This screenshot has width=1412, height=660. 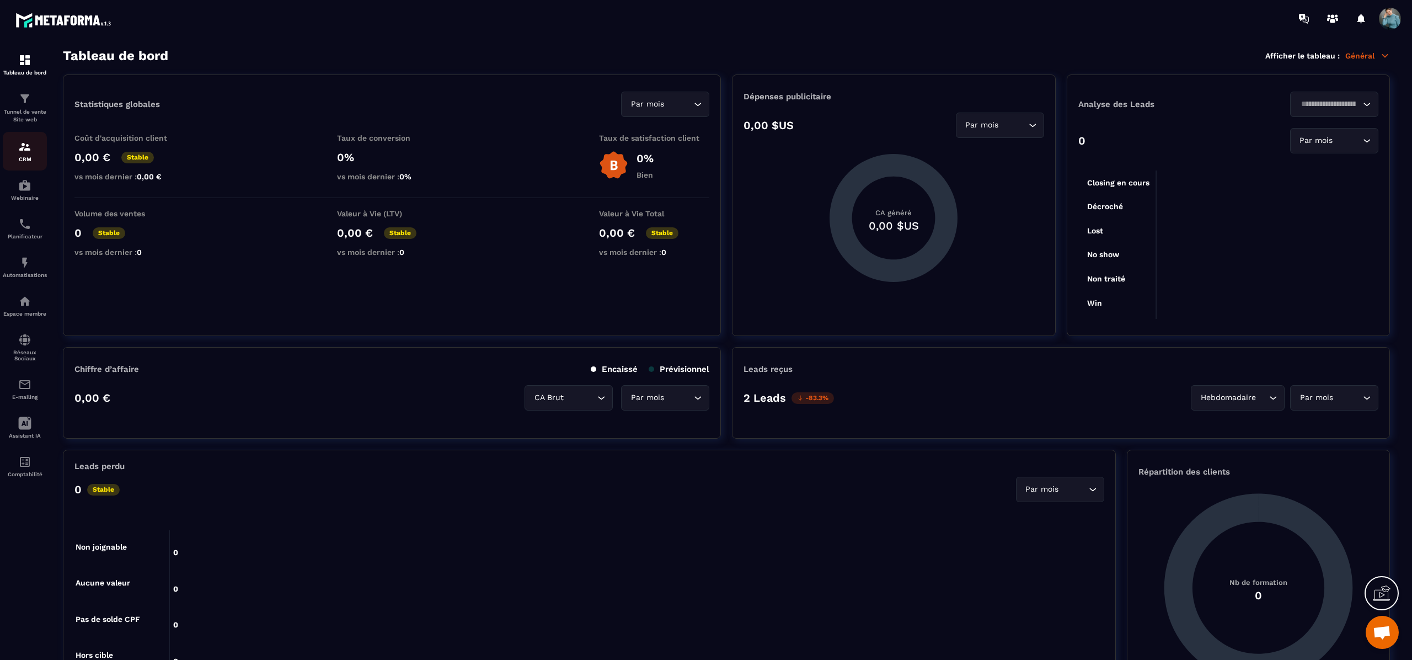 I want to click on p: Assistant IA, so click(x=25, y=435).